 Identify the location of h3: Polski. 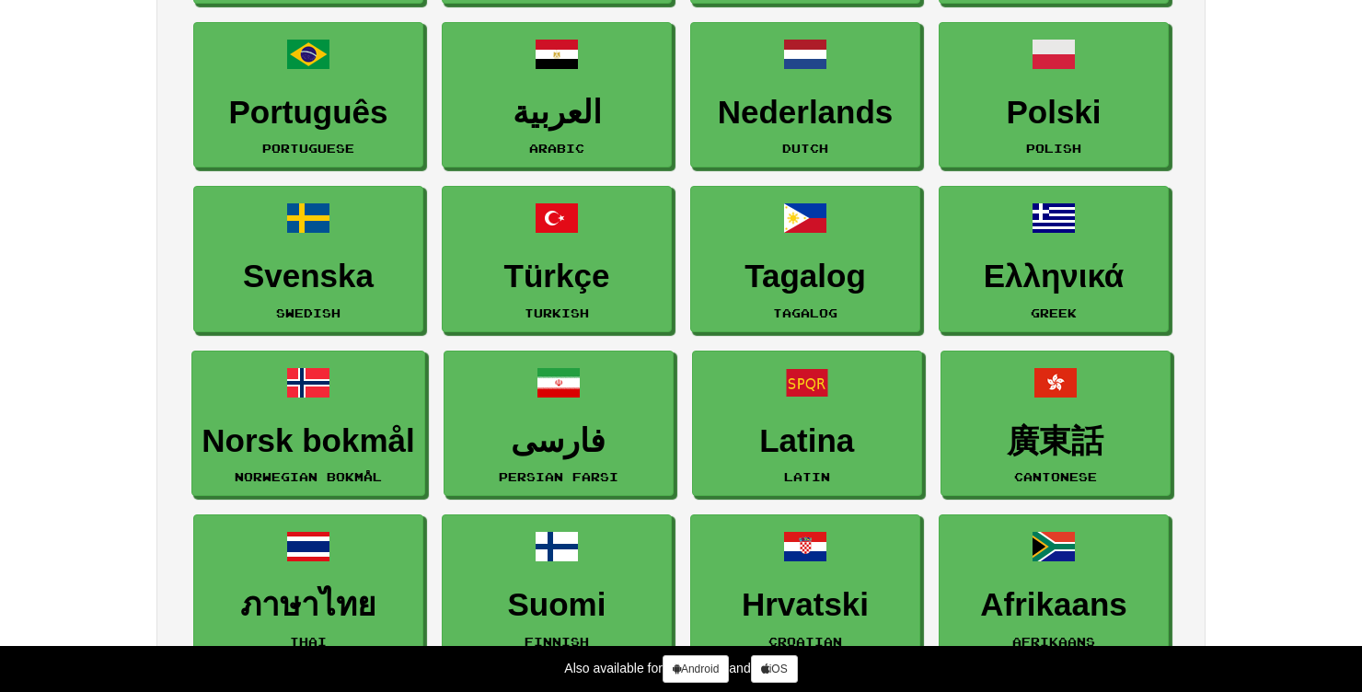
(1054, 112).